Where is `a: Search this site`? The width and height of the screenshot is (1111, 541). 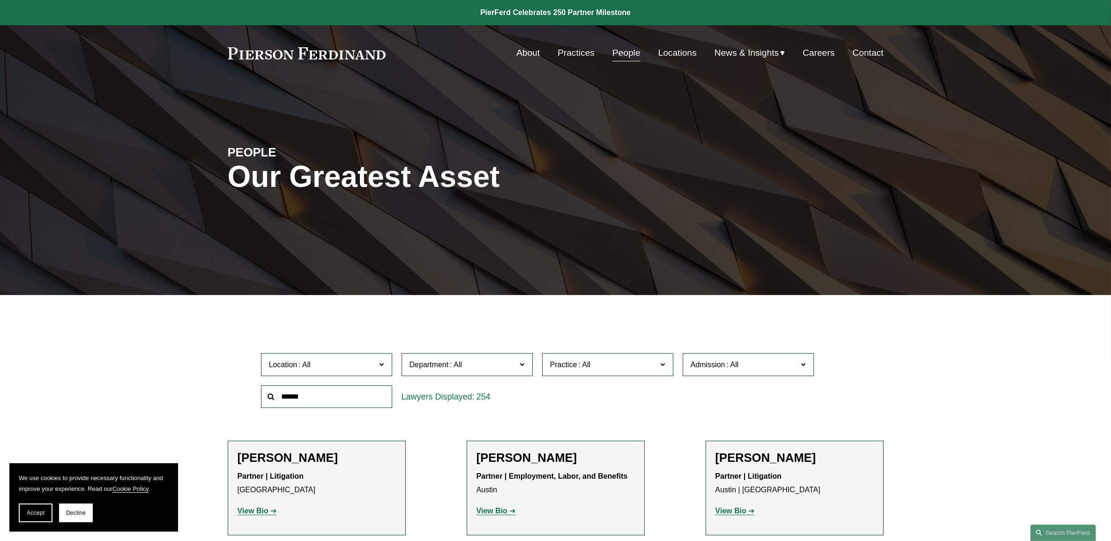 a: Search this site is located at coordinates (1063, 533).